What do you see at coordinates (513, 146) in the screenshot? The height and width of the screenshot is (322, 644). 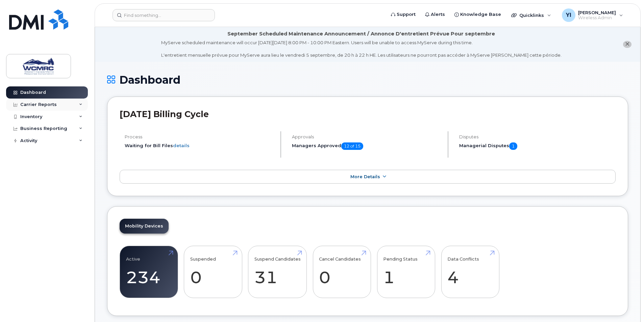 I see `span: 1` at bounding box center [513, 146].